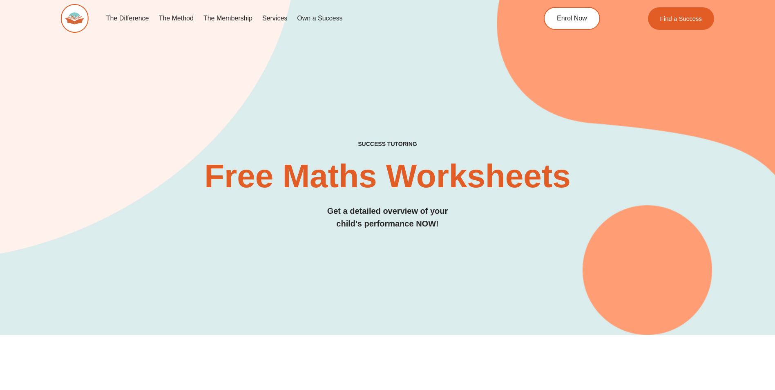  I want to click on a: Services, so click(274, 18).